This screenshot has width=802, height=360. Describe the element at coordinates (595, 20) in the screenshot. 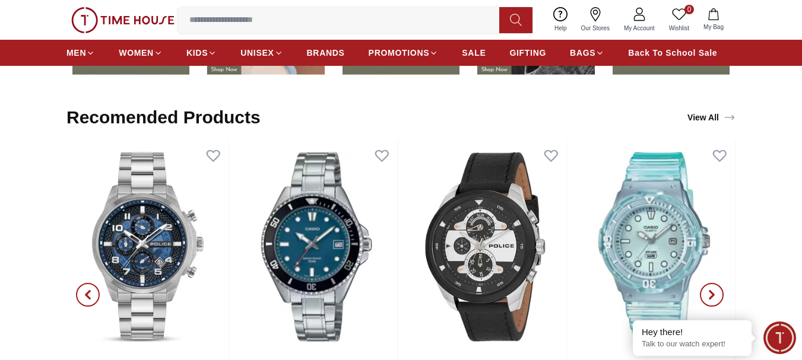

I see `a: Our Stores` at that location.